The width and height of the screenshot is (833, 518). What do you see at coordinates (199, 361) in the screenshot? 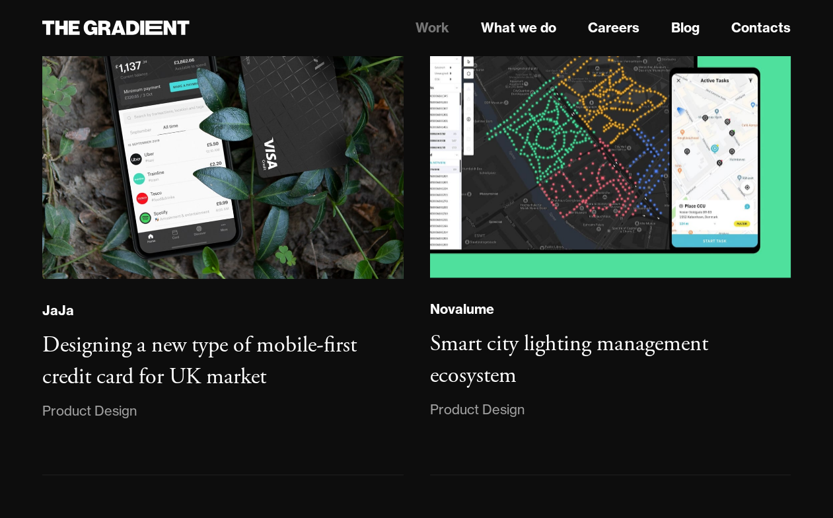
I see `h3: Designing a new type of mobile-first credit card for UK market` at bounding box center [199, 361].